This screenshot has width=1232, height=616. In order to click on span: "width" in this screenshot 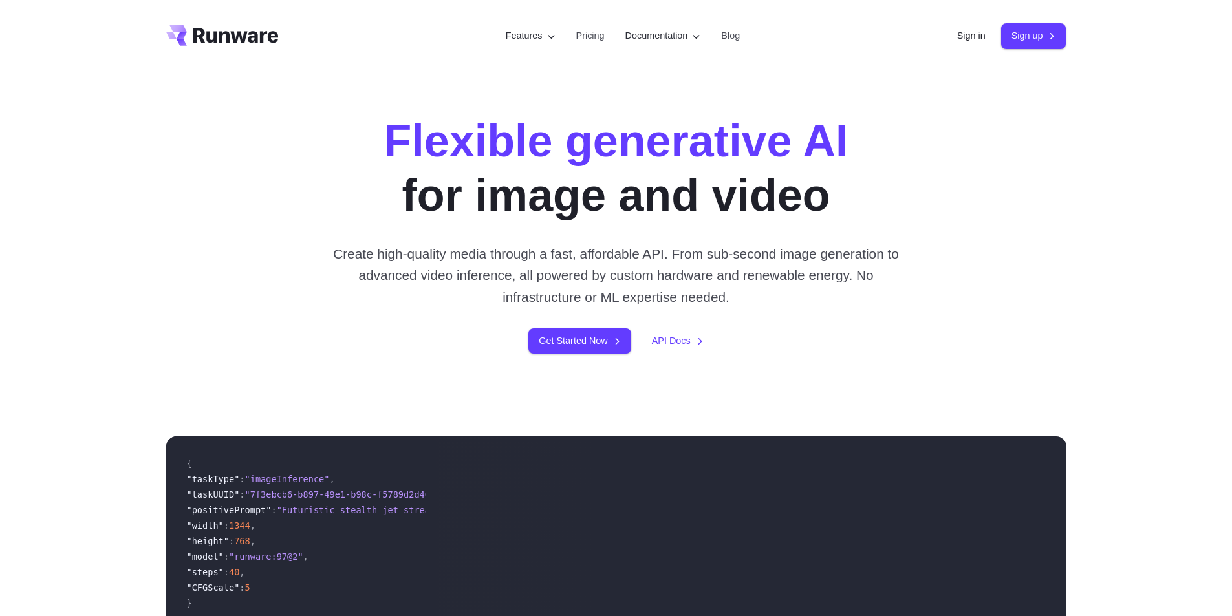, I will do `click(205, 526)`.